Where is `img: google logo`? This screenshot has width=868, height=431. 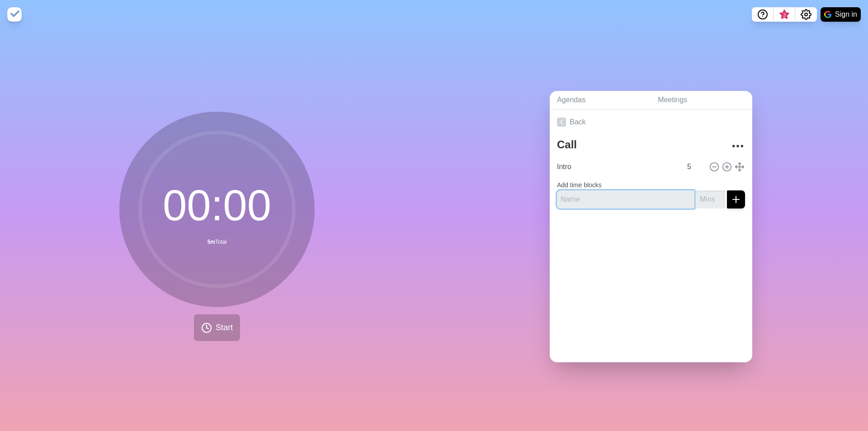 img: google logo is located at coordinates (828, 14).